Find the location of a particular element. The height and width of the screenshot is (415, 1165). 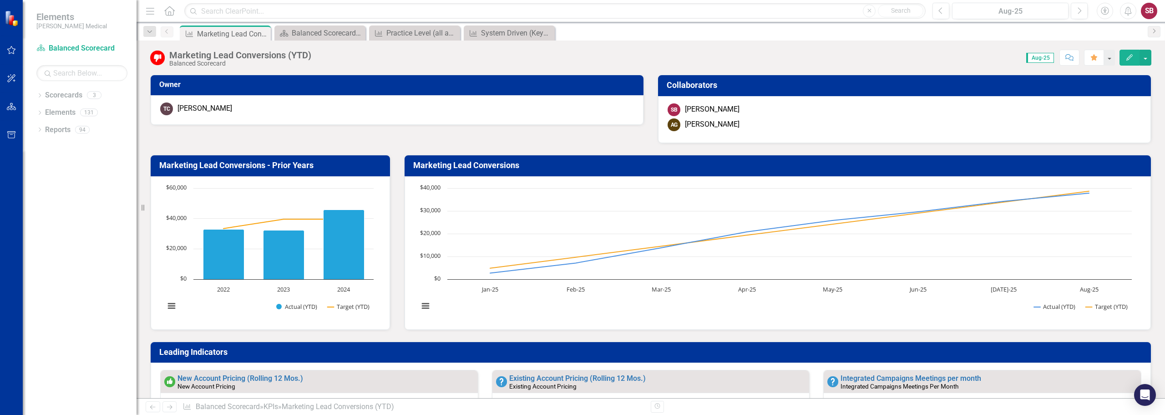

a: Reports is located at coordinates (58, 130).